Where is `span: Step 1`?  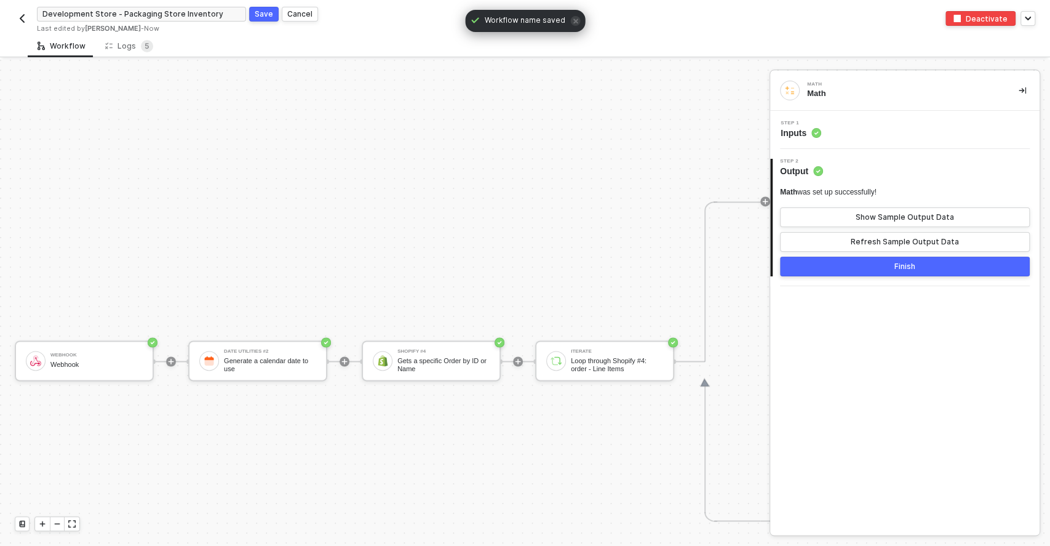 span: Step 1 is located at coordinates (801, 123).